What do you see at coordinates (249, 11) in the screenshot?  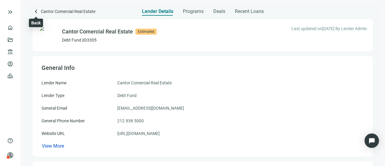 I see `span: Recent Loans` at bounding box center [249, 11].